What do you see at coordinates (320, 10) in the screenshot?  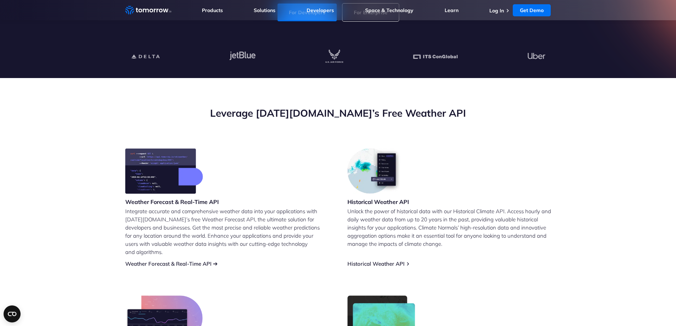 I see `a: Developers` at bounding box center [320, 10].